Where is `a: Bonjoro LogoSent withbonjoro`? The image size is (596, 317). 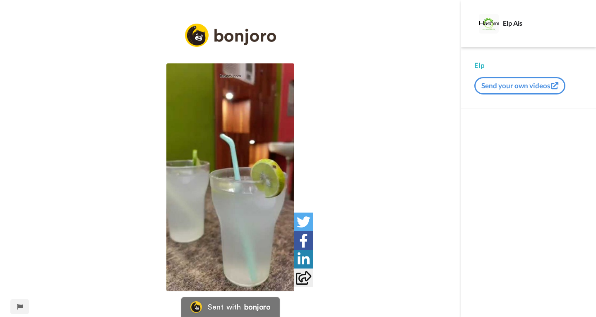 a: Bonjoro LogoSent withbonjoro is located at coordinates (231, 307).